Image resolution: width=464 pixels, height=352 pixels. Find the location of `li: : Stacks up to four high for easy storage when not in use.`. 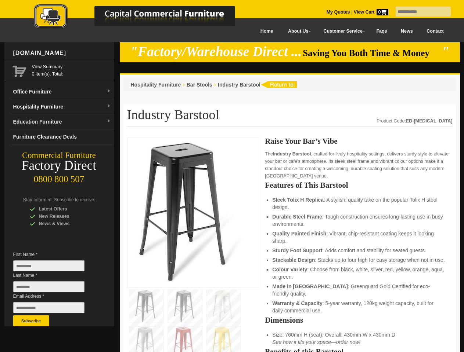

li: : Stacks up to four high for easy storage when not in use. is located at coordinates (358, 260).